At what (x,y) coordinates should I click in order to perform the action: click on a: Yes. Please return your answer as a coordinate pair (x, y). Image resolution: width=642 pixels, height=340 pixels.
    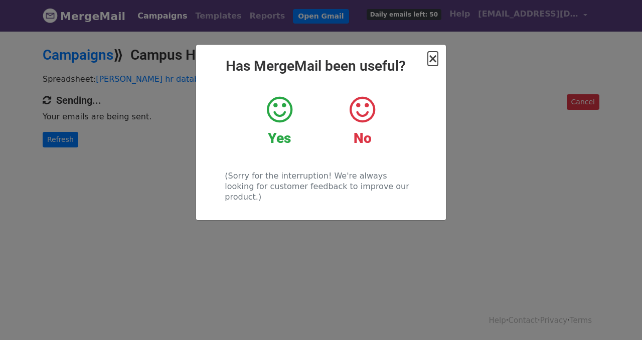
    Looking at the image, I should click on (279, 121).